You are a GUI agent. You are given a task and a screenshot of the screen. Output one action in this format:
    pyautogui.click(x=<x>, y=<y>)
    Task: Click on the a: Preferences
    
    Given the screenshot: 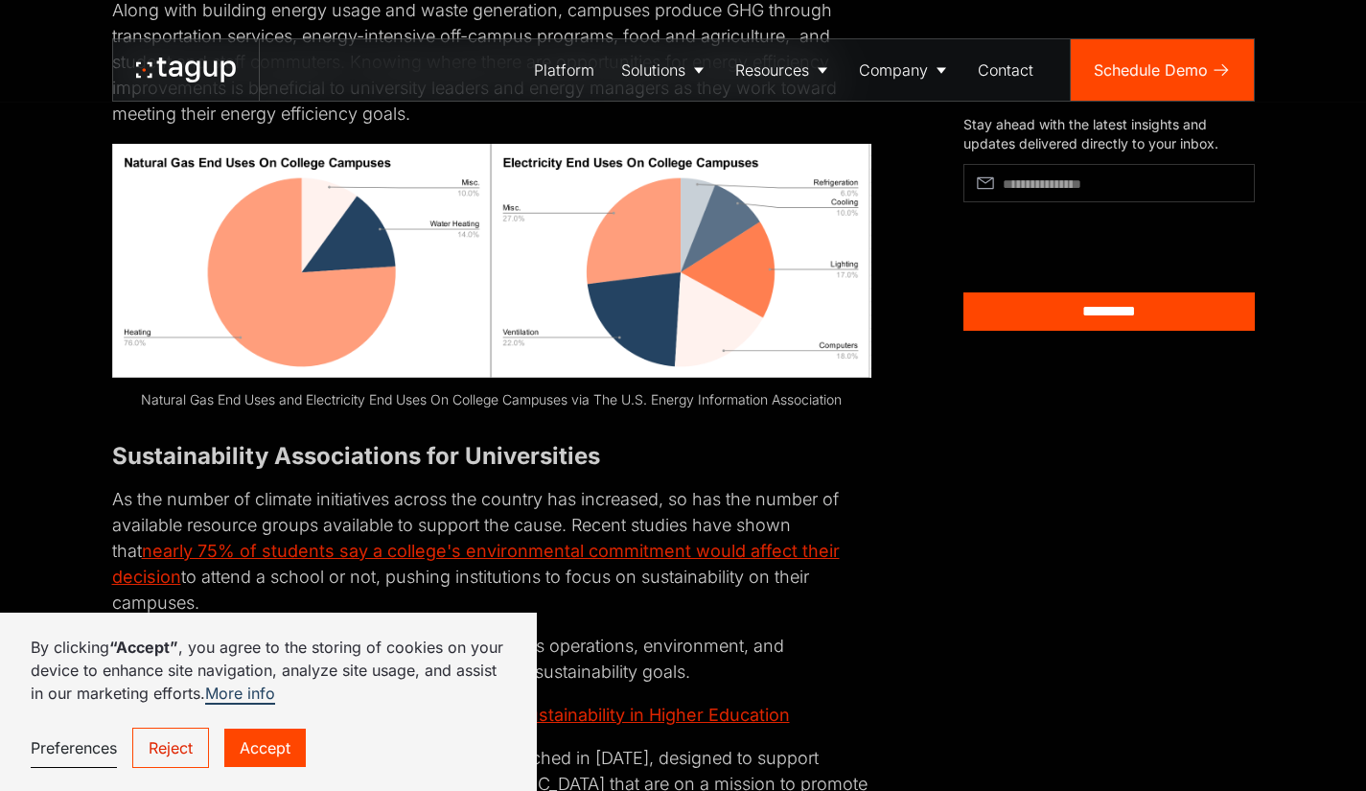 What is the action you would take?
    pyautogui.click(x=74, y=748)
    